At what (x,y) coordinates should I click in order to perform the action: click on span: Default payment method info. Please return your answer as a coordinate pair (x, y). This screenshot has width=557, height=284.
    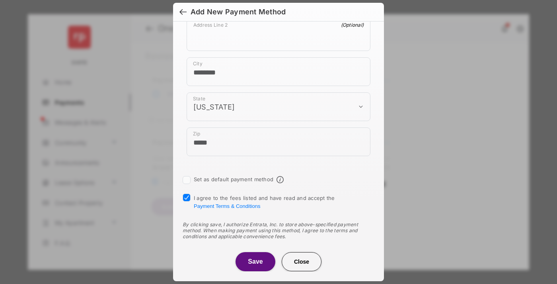
    Looking at the image, I should click on (280, 179).